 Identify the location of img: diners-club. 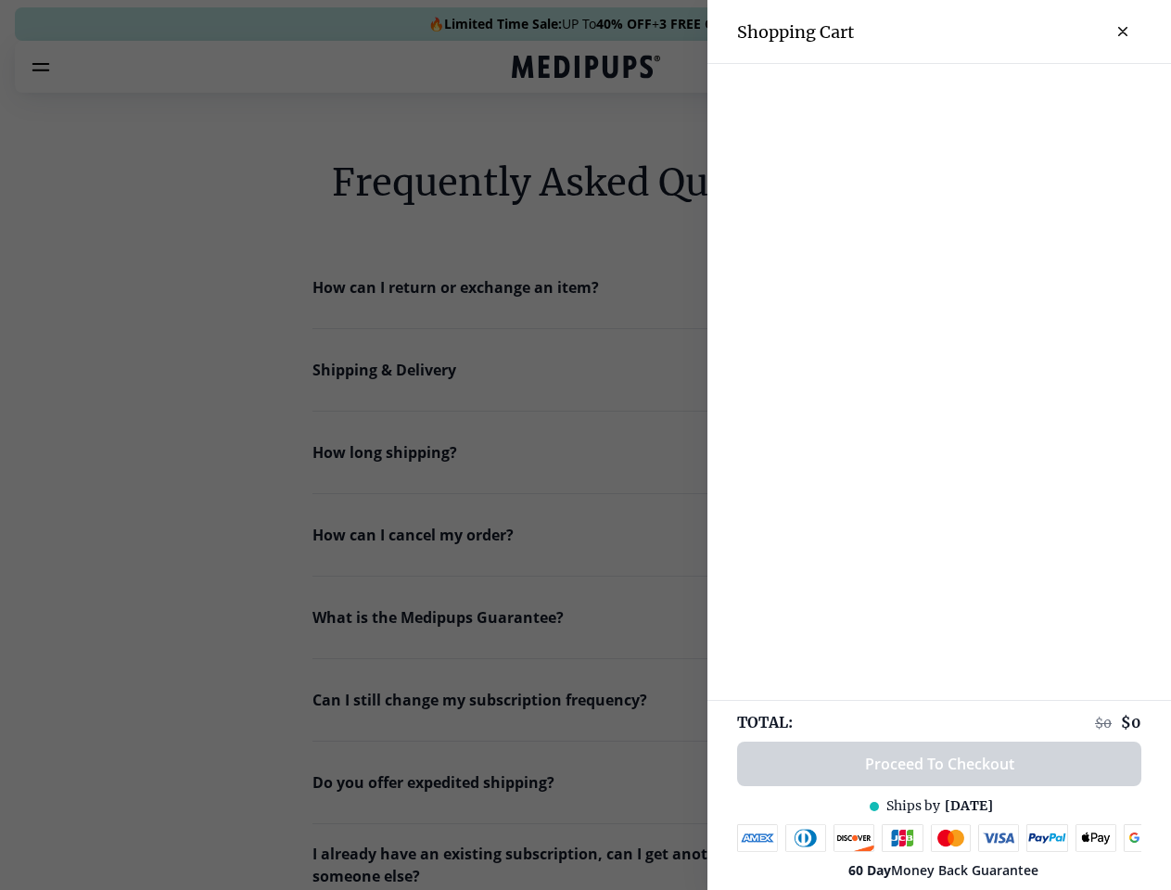
(805, 838).